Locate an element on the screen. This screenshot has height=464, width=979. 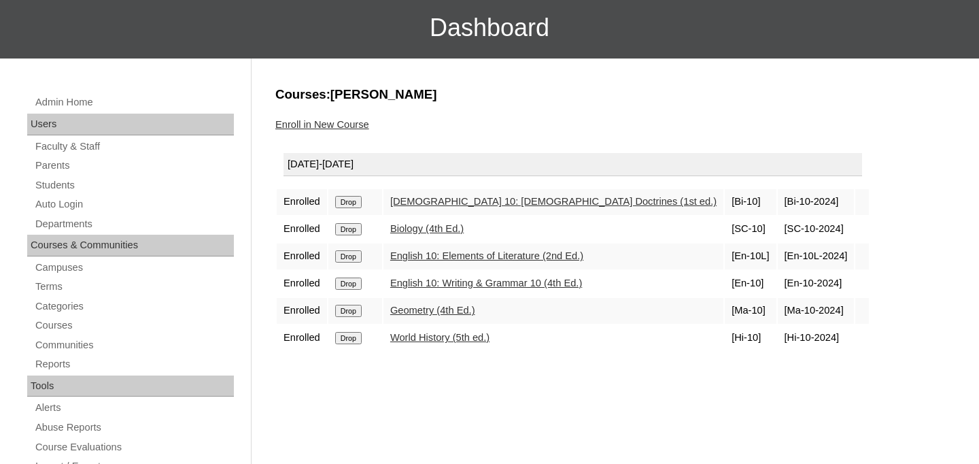
a: World History (5th ed.) is located at coordinates (440, 337).